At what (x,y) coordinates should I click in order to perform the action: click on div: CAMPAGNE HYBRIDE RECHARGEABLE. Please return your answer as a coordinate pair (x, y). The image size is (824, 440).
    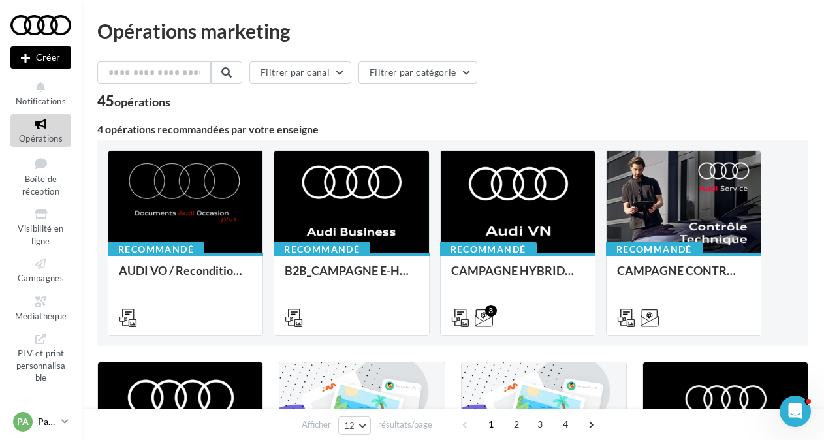
    Looking at the image, I should click on (518, 277).